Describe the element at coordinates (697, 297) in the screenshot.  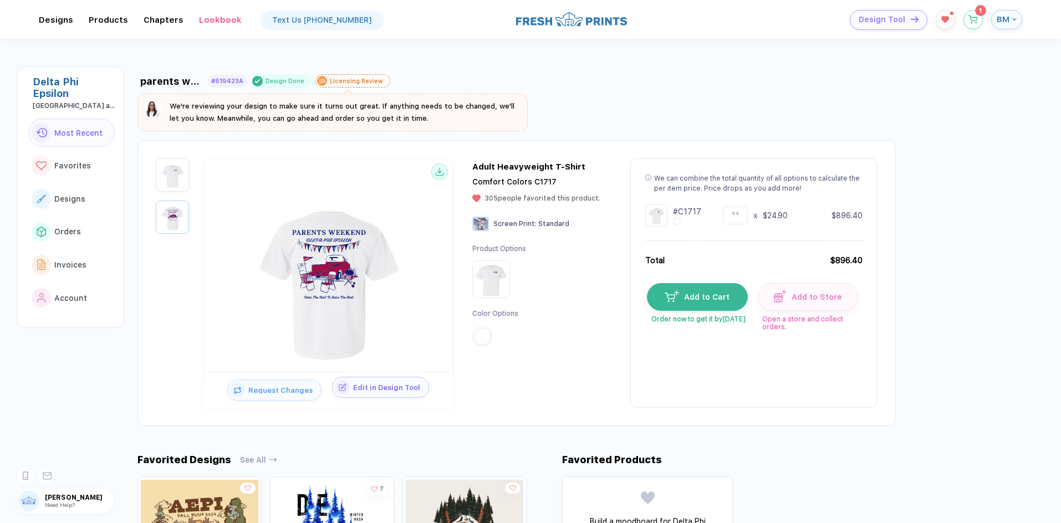
I see `button: iconAdd to Cart` at that location.